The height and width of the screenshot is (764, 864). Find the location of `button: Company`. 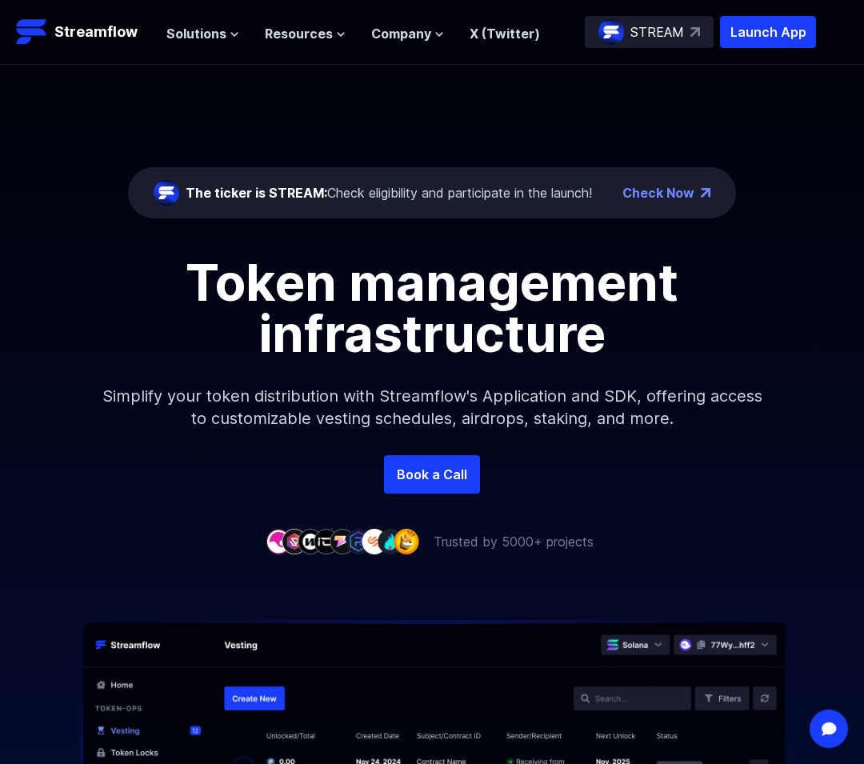

button: Company is located at coordinates (407, 34).